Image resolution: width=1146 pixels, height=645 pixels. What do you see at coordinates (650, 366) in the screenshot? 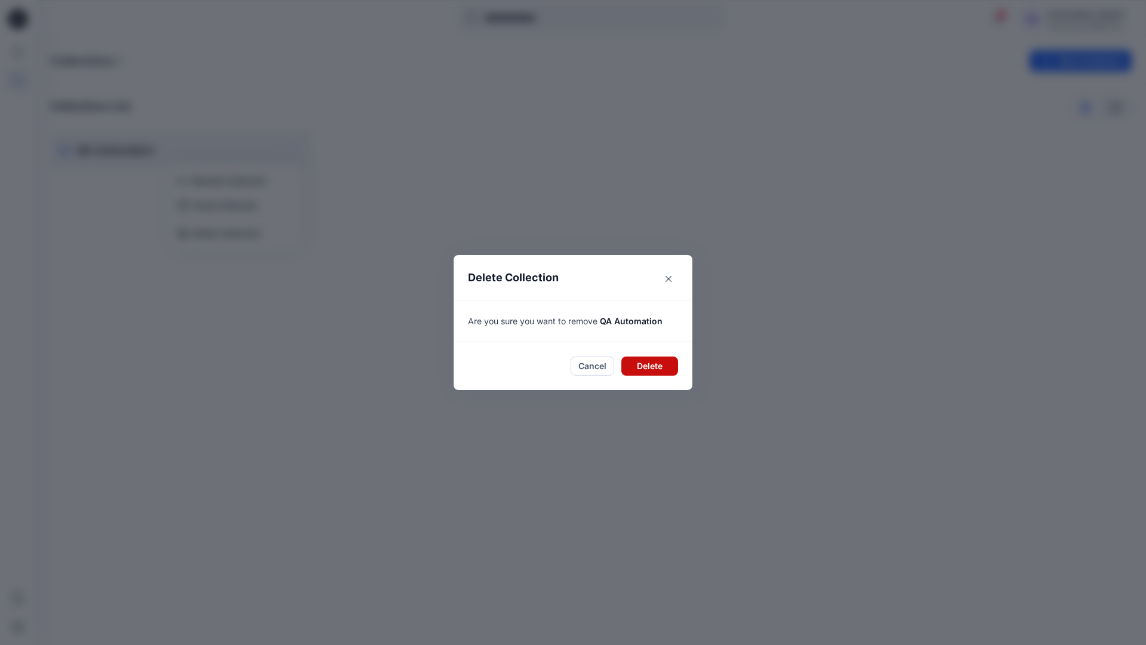
I see `button: Delete` at bounding box center [650, 366].